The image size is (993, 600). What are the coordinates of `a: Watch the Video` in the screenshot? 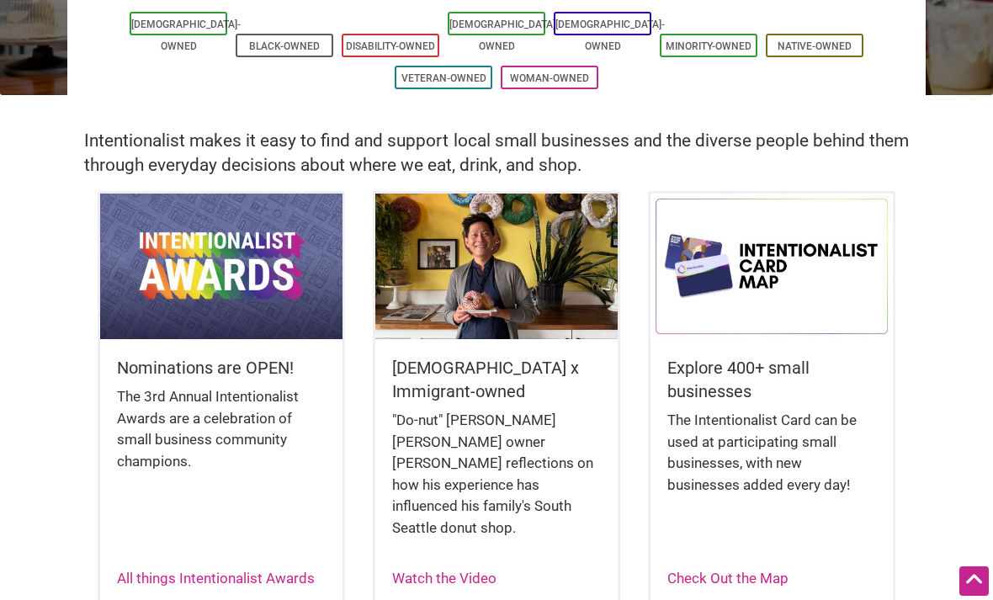 It's located at (444, 578).